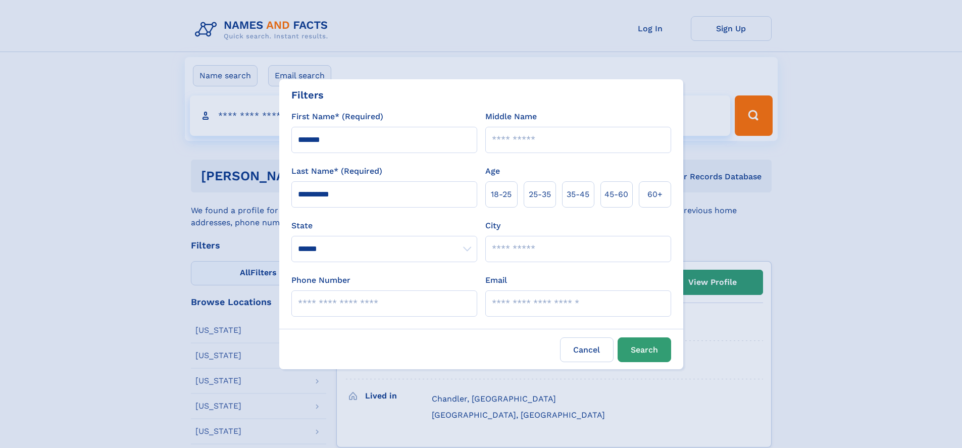 This screenshot has height=448, width=962. Describe the element at coordinates (492, 171) in the screenshot. I see `label: Age` at that location.